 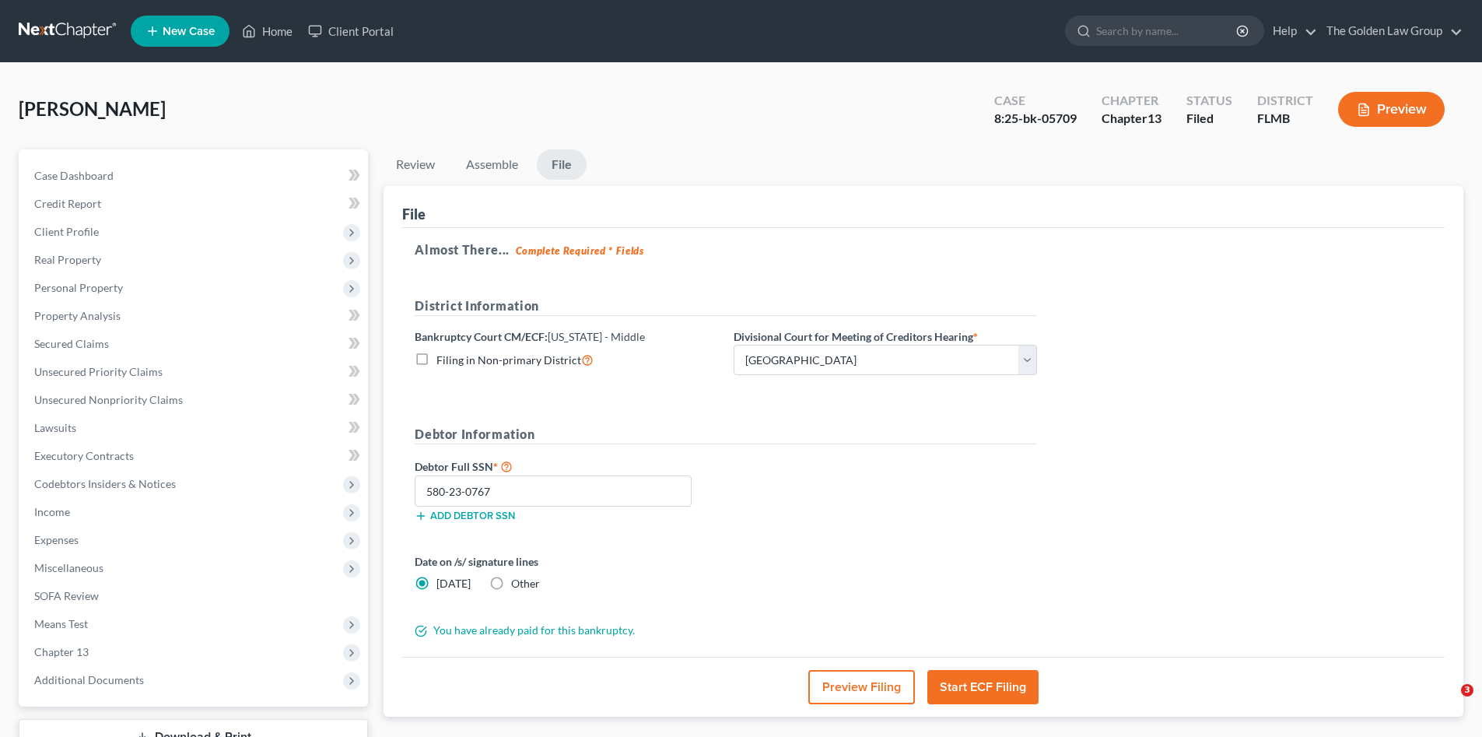 I want to click on span: Credit Report, so click(x=68, y=203).